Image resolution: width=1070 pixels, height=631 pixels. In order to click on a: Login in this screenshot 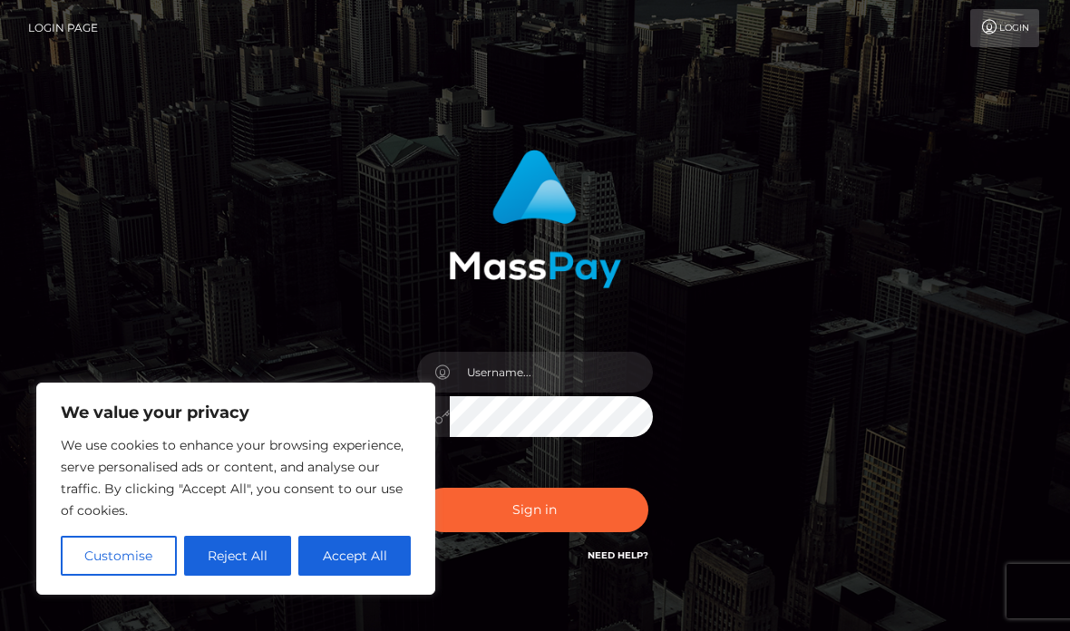, I will do `click(1004, 28)`.